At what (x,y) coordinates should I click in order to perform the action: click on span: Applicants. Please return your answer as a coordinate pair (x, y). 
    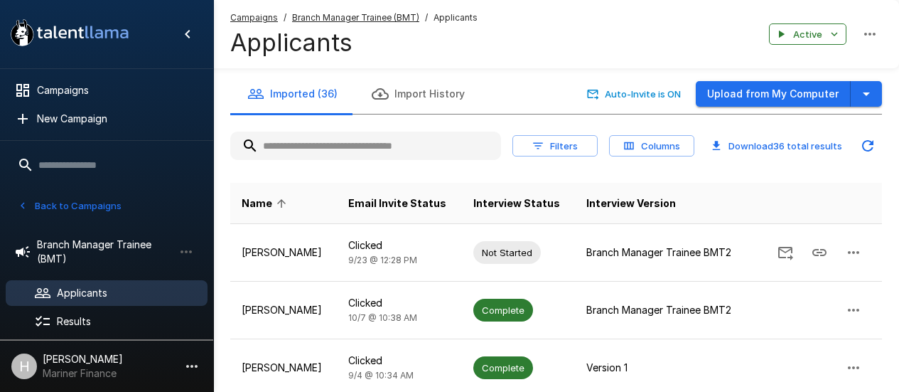
    Looking at the image, I should click on (456, 18).